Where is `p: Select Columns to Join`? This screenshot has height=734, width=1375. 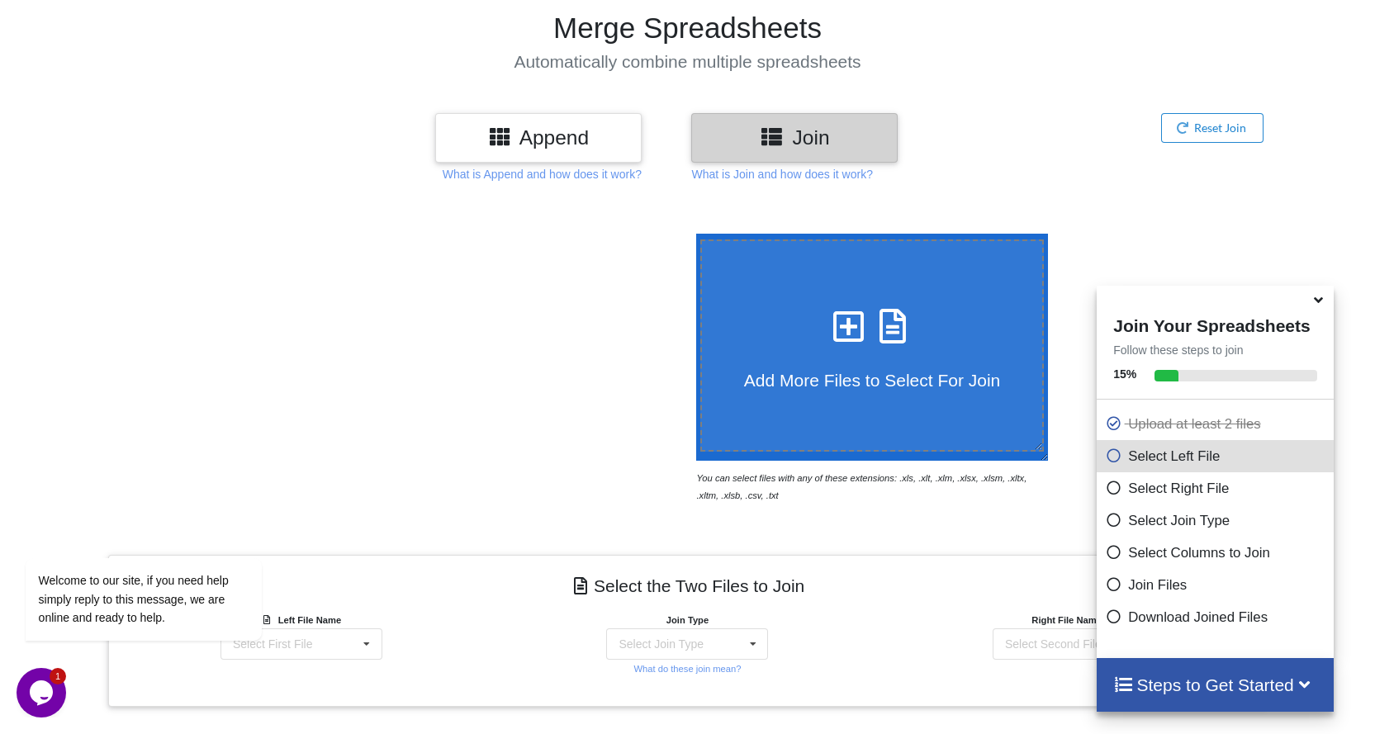
p: Select Columns to Join is located at coordinates (1217, 553).